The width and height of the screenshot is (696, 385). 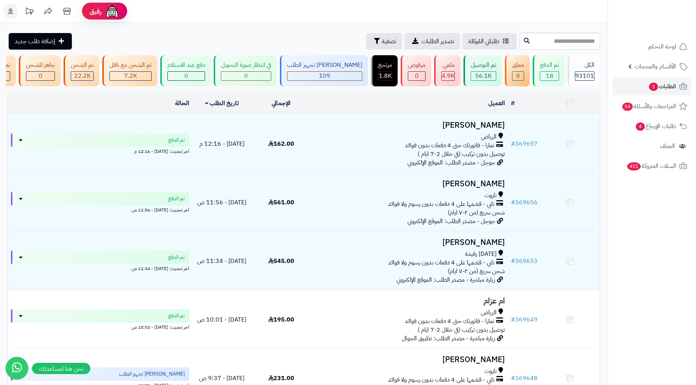 I want to click on a: في انتظار صورة التحويل 0, so click(x=245, y=71).